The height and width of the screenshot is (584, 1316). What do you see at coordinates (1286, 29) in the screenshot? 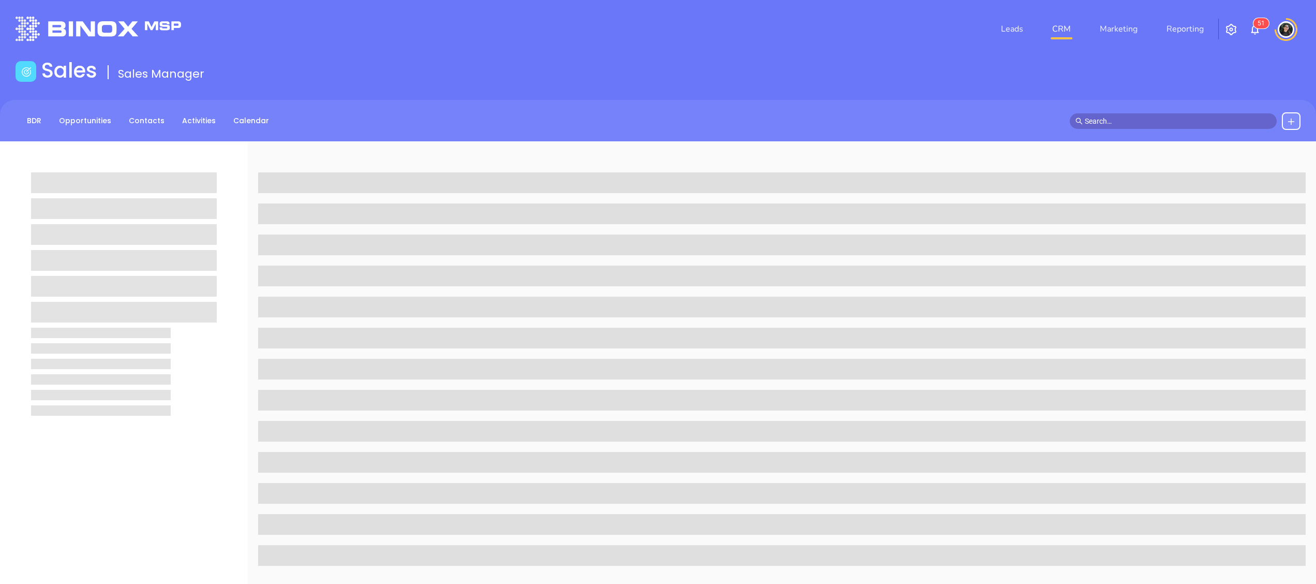
I see `img: user` at bounding box center [1286, 29].